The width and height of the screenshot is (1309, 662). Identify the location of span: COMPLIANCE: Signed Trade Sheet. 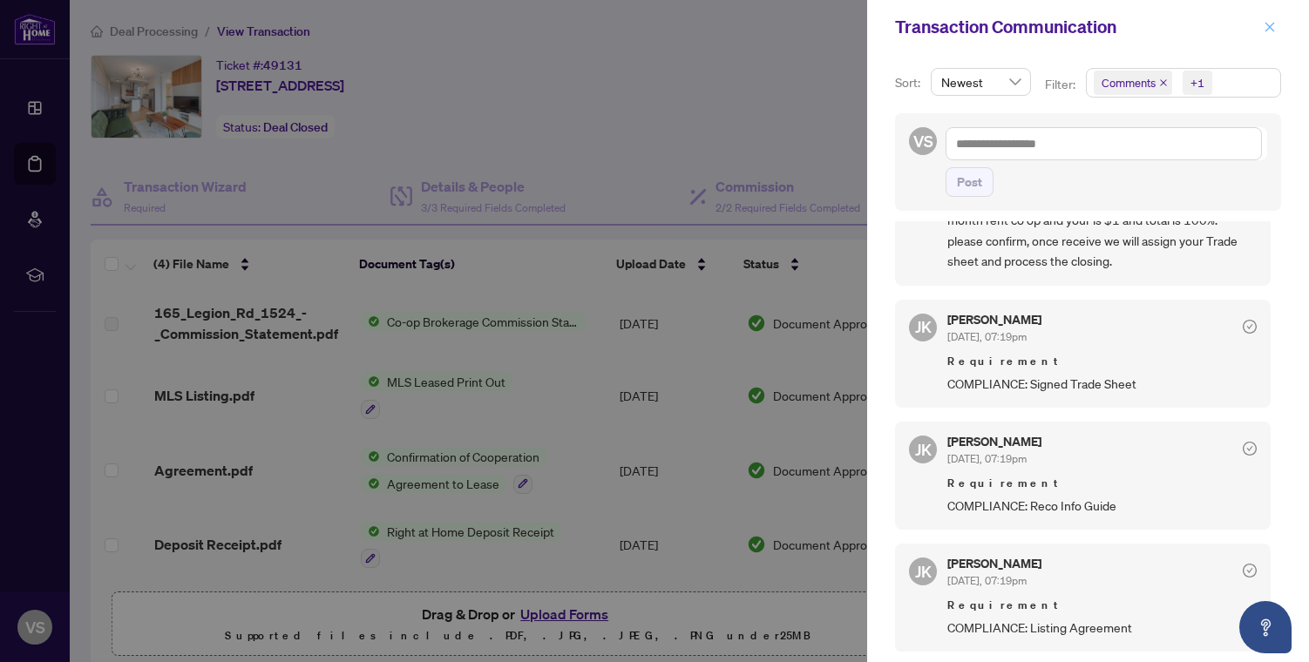
(1102, 384).